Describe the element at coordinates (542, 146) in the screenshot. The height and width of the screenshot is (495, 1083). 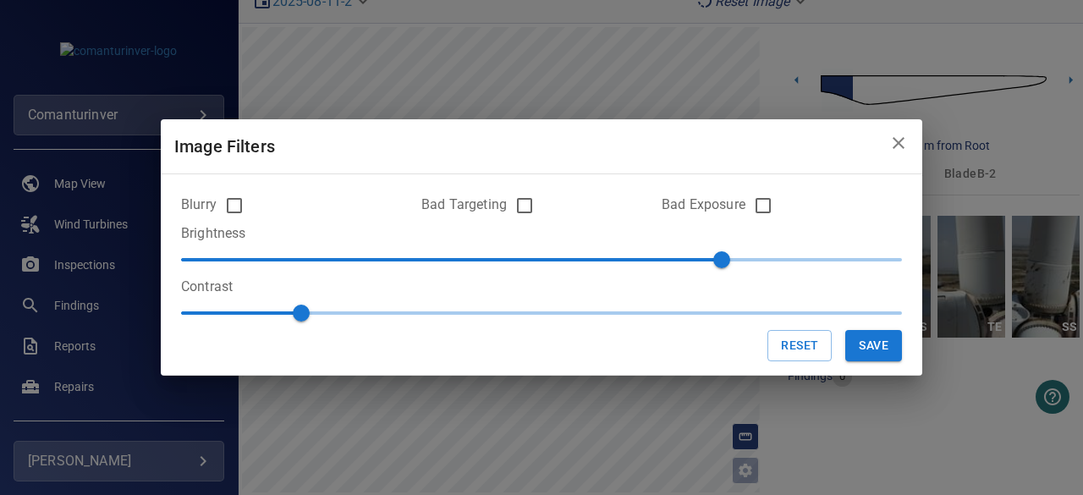
I see `h2: Image Filters` at that location.